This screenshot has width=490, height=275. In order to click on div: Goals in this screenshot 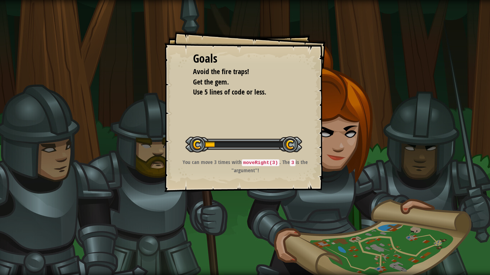, I will do `click(245, 59)`.